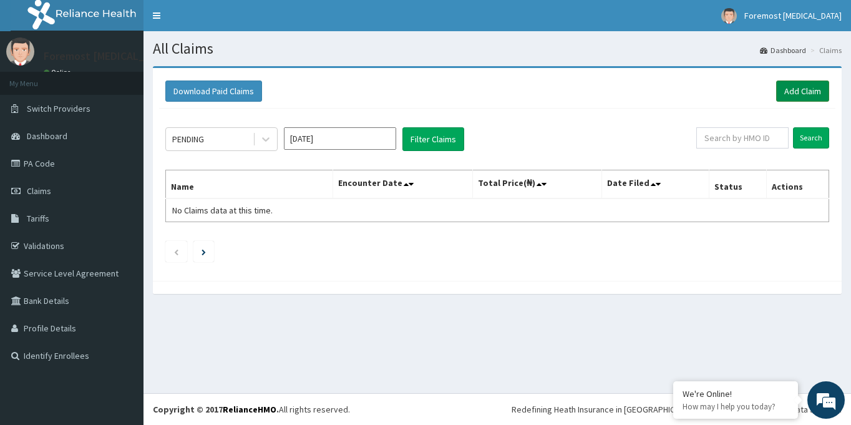 The height and width of the screenshot is (425, 851). What do you see at coordinates (536, 185) in the screenshot?
I see `th: Total Price(₦)` at bounding box center [536, 185].